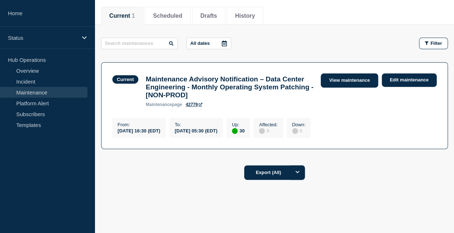  I want to click on p: Affected :, so click(268, 124).